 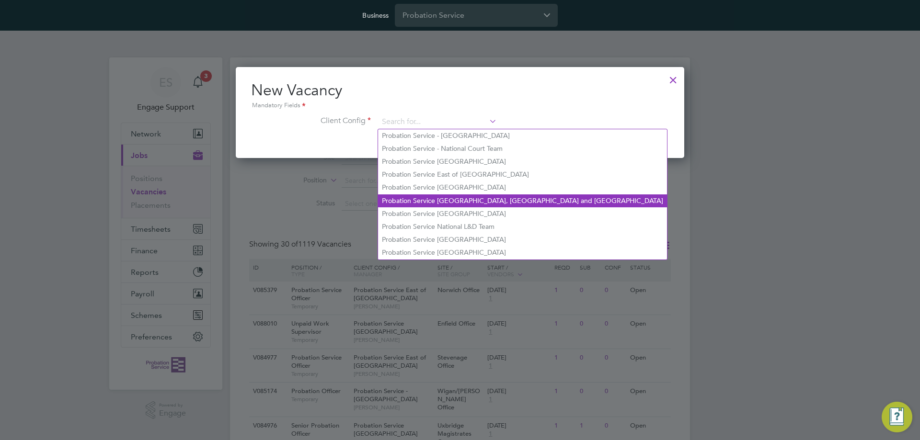 I want to click on label: Business, so click(x=375, y=15).